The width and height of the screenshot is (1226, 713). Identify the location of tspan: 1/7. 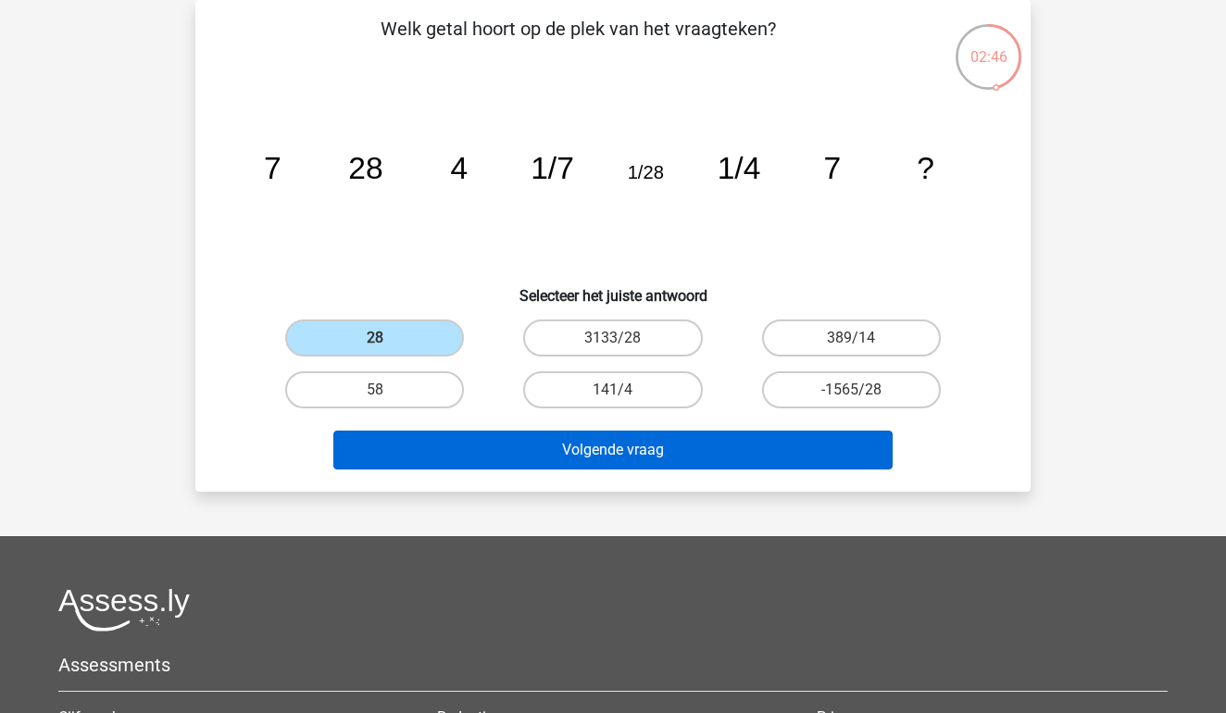
(552, 168).